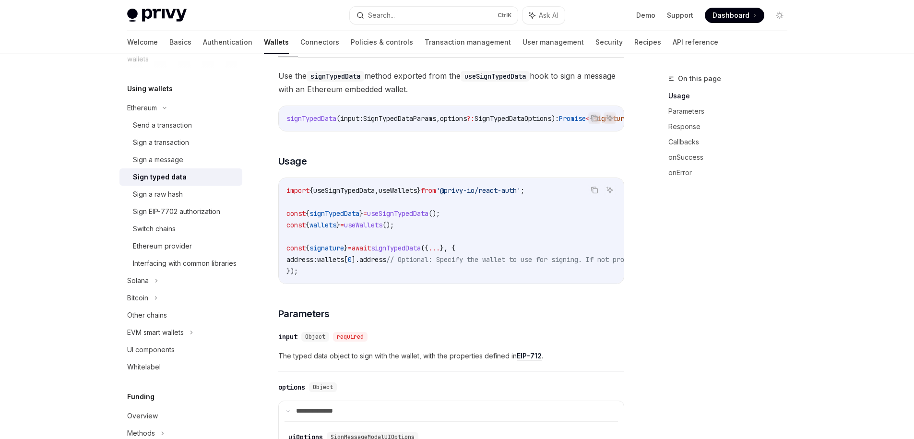 This screenshot has height=439, width=914. What do you see at coordinates (453, 119) in the screenshot?
I see `span: options` at bounding box center [453, 119].